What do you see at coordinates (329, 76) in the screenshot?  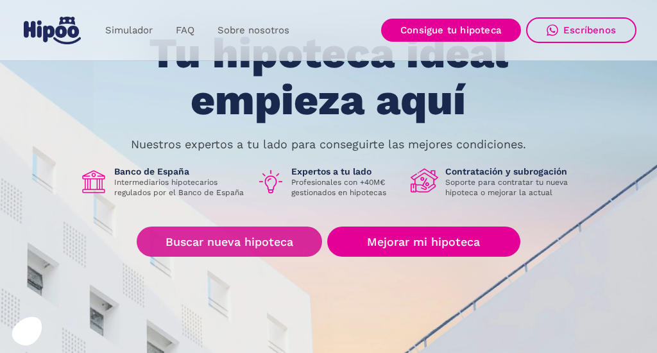 I see `h1: Tu hipoteca ideal empieza aquí` at bounding box center [329, 76].